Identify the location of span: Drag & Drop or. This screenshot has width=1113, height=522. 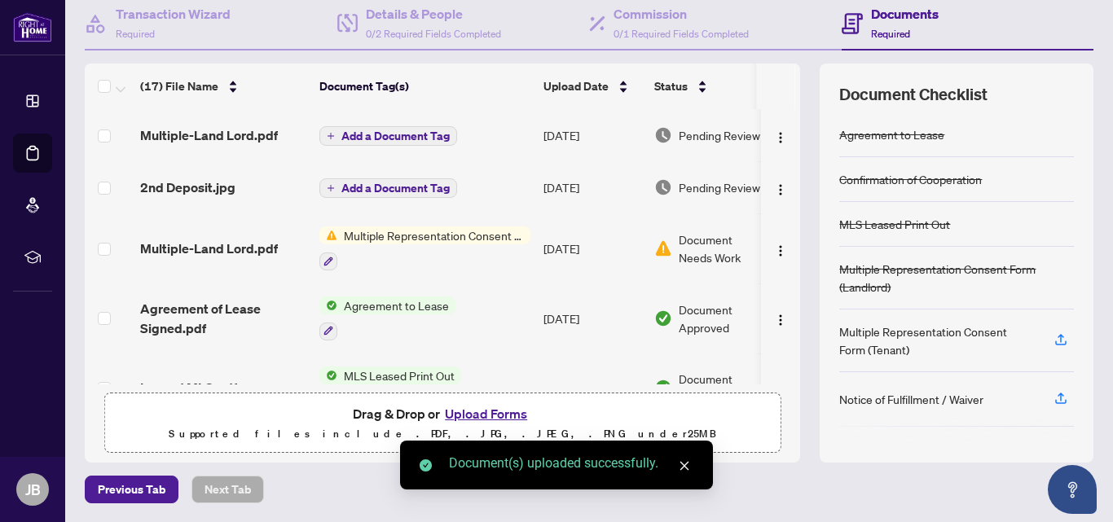
(443, 414).